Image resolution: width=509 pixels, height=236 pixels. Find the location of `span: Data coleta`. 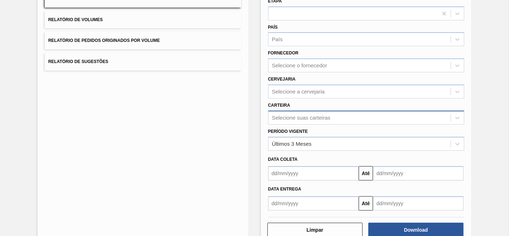

span: Data coleta is located at coordinates (283, 159).